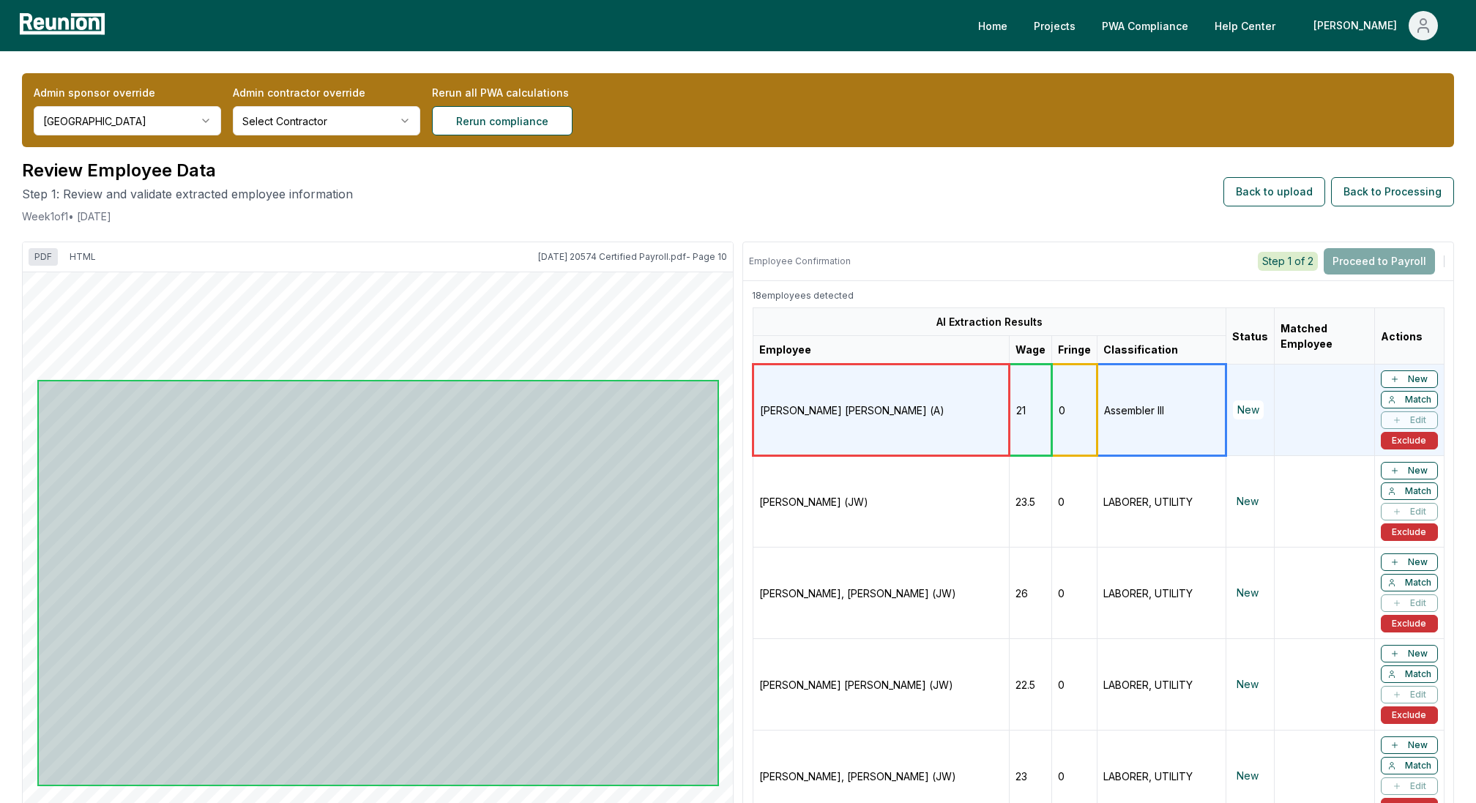 The image size is (1476, 803). I want to click on label: Admin sponsor override, so click(127, 92).